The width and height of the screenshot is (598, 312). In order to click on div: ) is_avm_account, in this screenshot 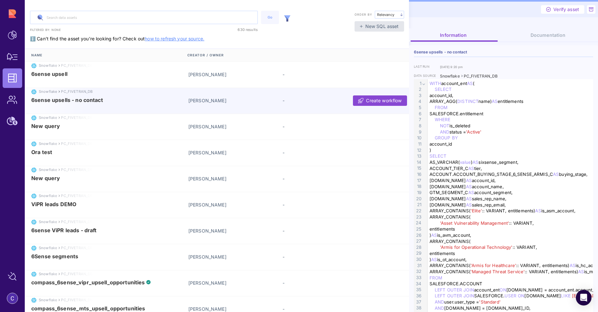, I will do `click(511, 235)`.